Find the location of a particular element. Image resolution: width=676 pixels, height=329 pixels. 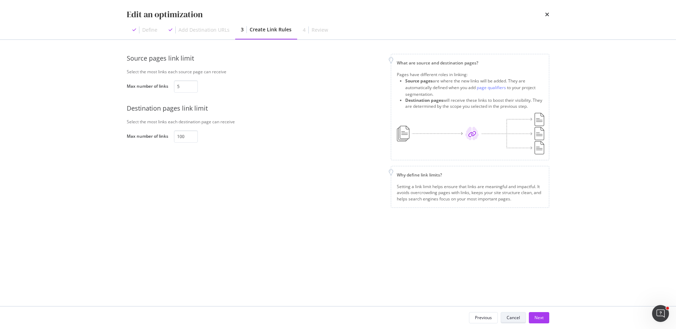

div: Define is located at coordinates (150, 30).